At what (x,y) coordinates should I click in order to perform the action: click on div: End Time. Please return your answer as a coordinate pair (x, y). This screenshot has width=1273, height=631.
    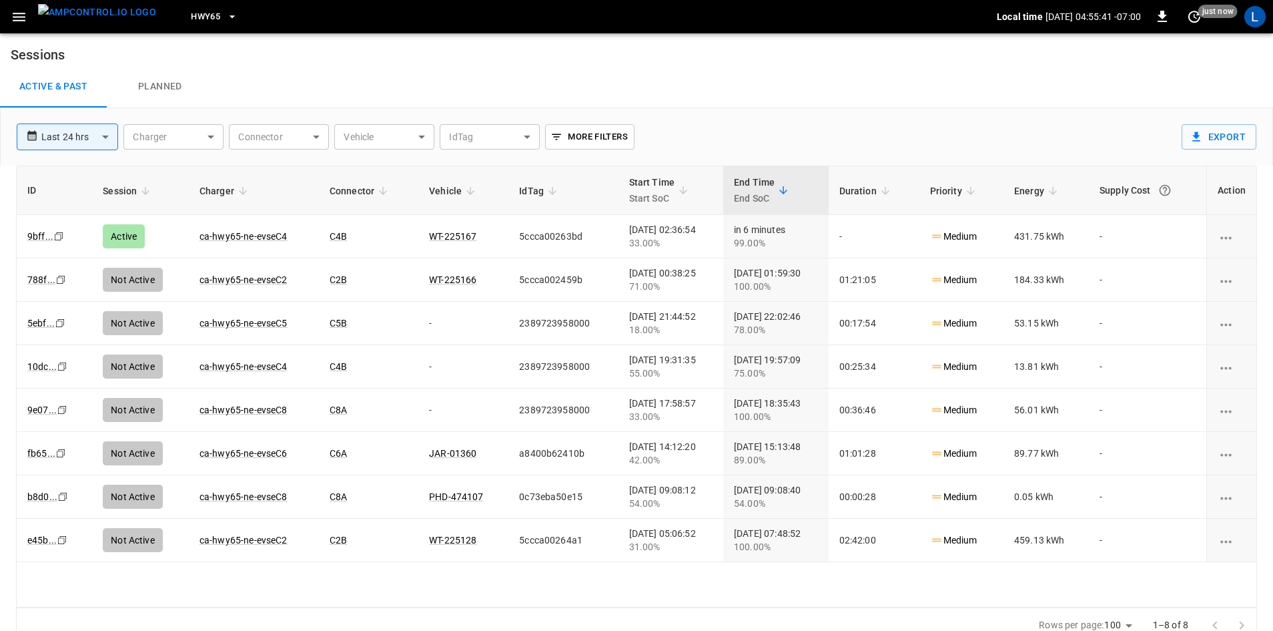
    Looking at the image, I should click on (754, 190).